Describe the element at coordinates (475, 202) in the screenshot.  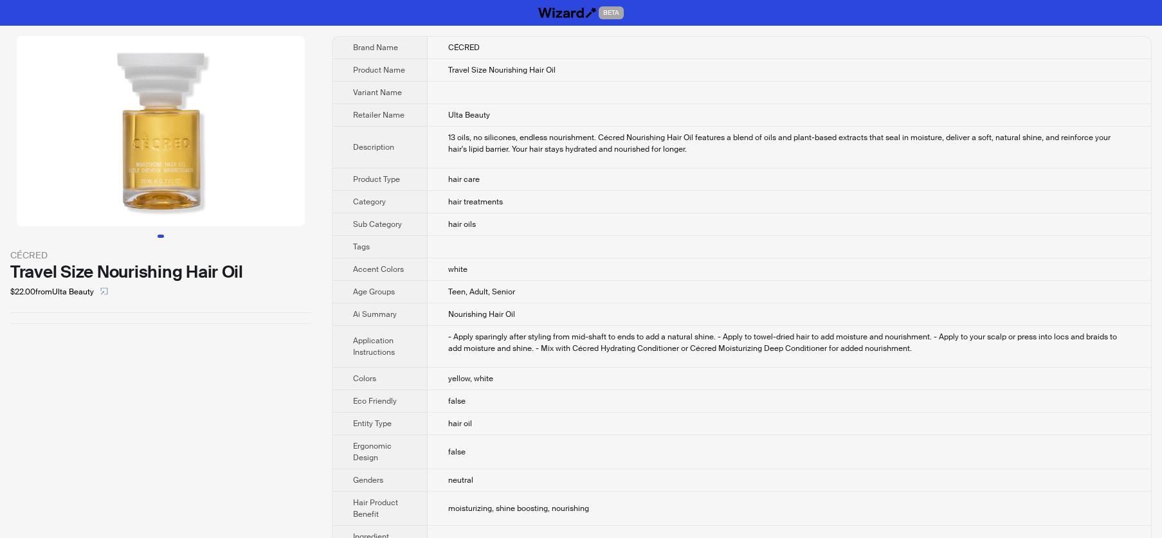
I see `span: hair treatments` at that location.